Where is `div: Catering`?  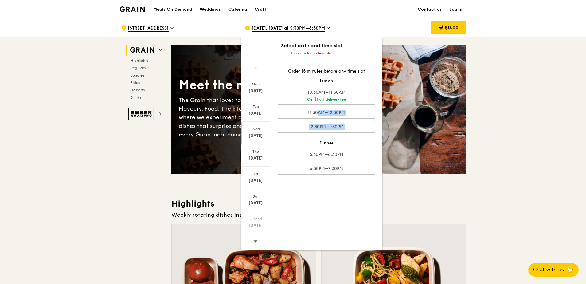 div: Catering is located at coordinates (238, 10).